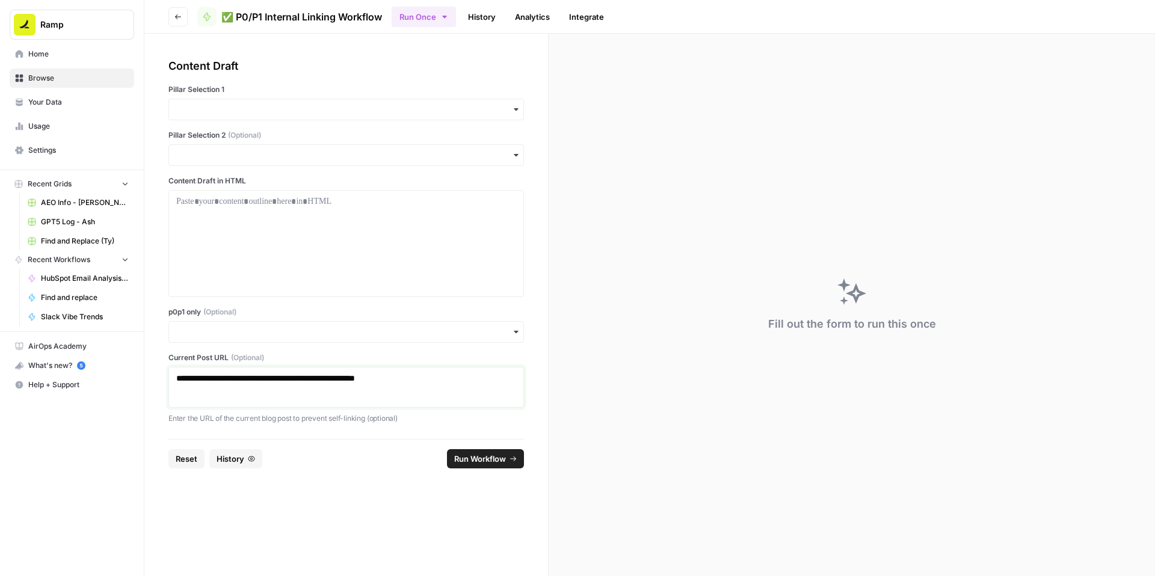 This screenshot has width=1155, height=576. I want to click on a: Browse, so click(72, 78).